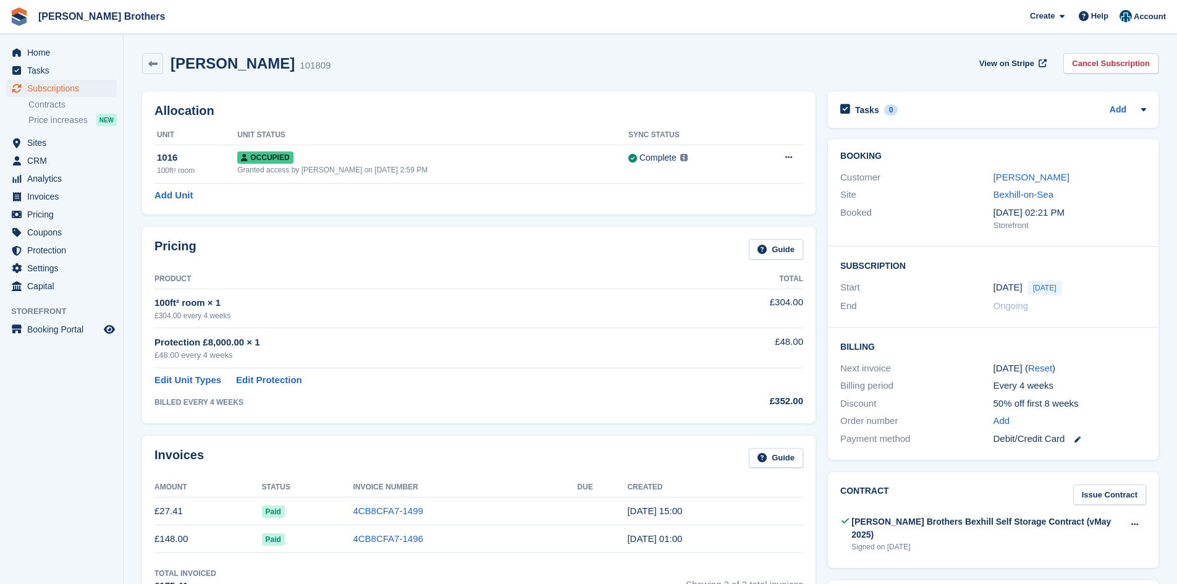 The image size is (1177, 584). Describe the element at coordinates (64, 286) in the screenshot. I see `span: Capital` at that location.